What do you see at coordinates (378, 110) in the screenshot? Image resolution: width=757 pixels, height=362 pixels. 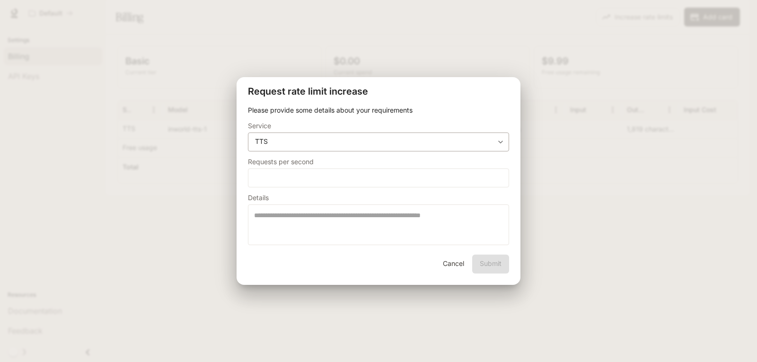 I see `p: Please provide some details about your requirements` at bounding box center [378, 110].